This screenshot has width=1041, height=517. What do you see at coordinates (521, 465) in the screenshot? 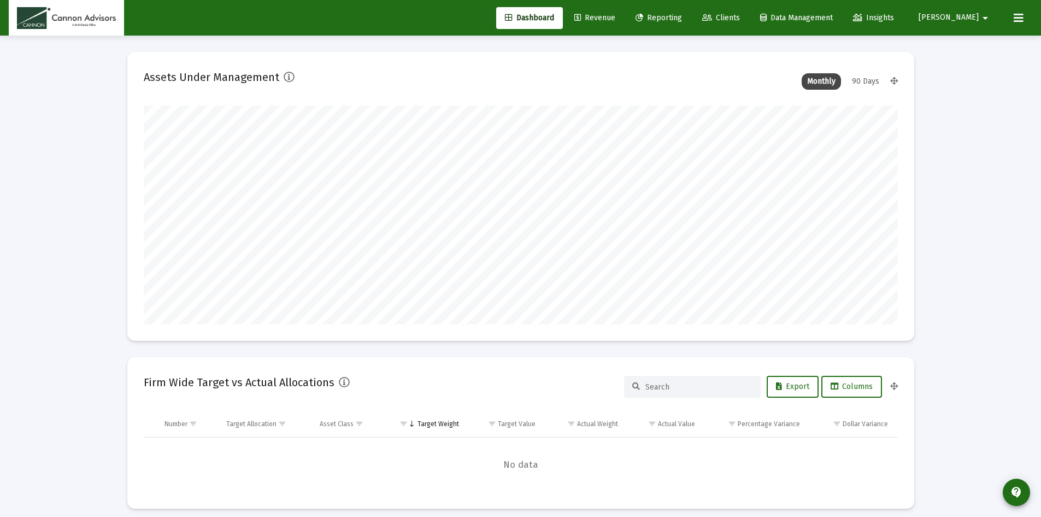
I see `span: No data` at bounding box center [521, 465].